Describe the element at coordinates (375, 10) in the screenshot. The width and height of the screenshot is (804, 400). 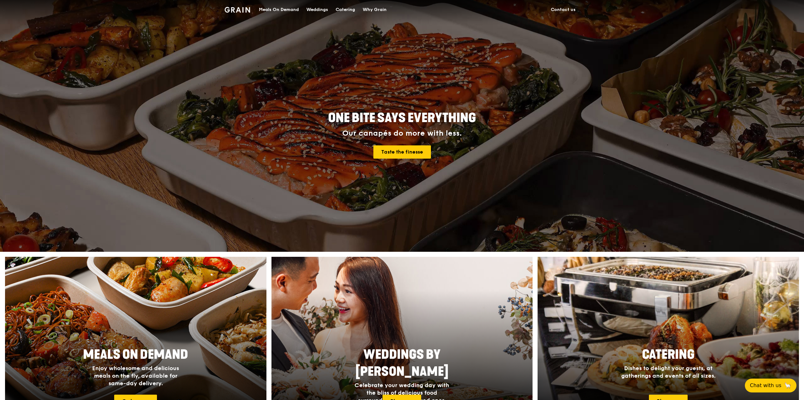
I see `a: Why Grain` at that location.